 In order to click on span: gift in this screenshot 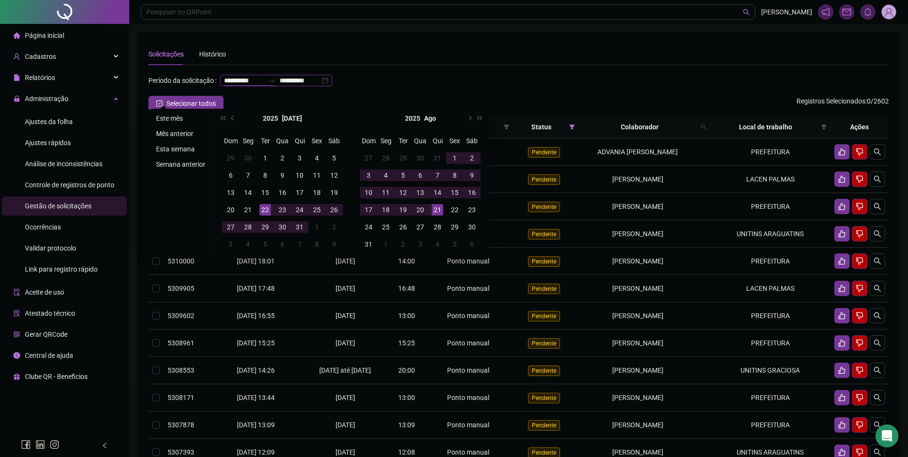, I will do `click(17, 376)`.